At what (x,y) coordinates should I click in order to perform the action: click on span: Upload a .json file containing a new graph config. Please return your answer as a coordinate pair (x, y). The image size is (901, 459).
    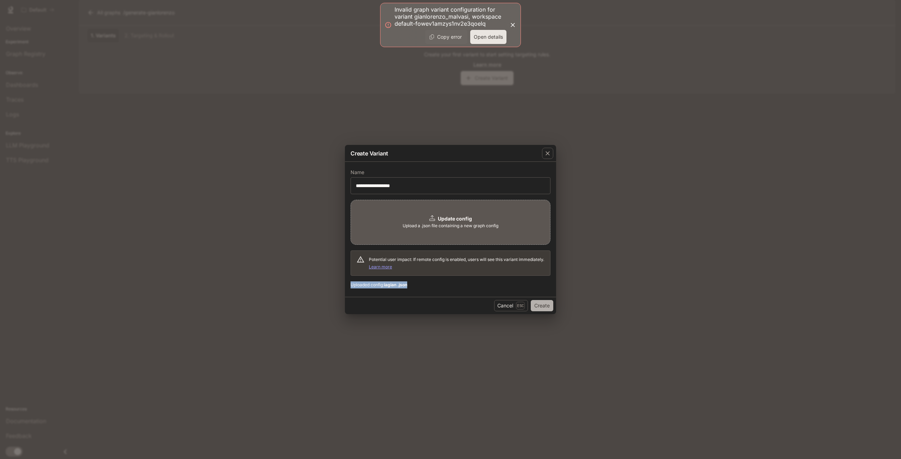
    Looking at the image, I should click on (450, 226).